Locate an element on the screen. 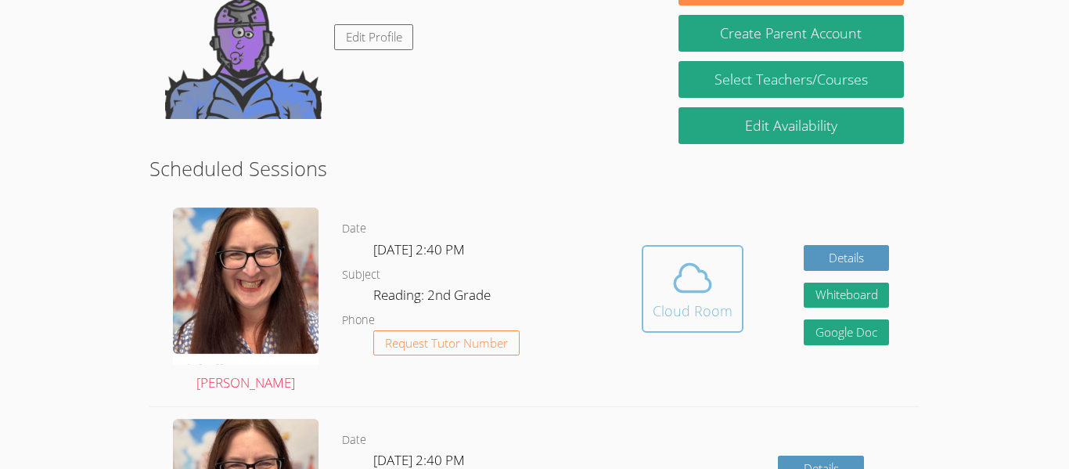 The height and width of the screenshot is (469, 1069). dt: Subject is located at coordinates (361, 275).